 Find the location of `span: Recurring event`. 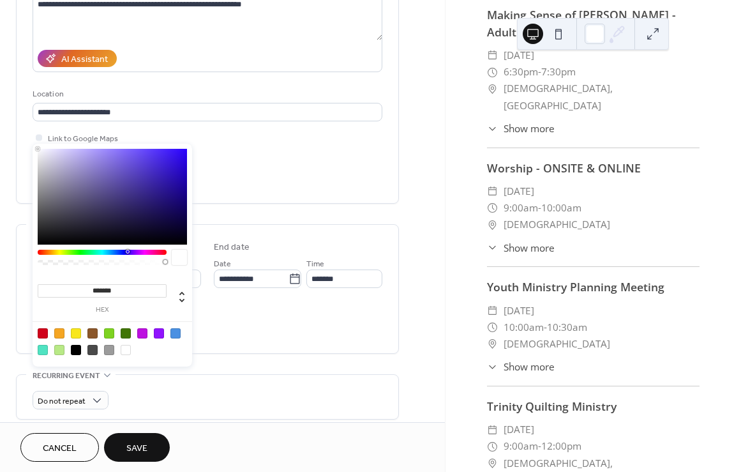

span: Recurring event is located at coordinates (66, 375).